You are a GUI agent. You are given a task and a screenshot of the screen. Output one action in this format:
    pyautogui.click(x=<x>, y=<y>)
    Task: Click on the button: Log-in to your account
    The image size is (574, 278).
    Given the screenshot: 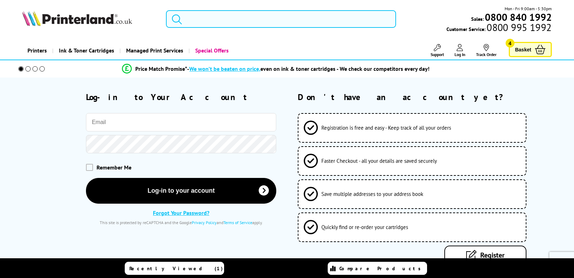 What is the action you would take?
    pyautogui.click(x=181, y=191)
    